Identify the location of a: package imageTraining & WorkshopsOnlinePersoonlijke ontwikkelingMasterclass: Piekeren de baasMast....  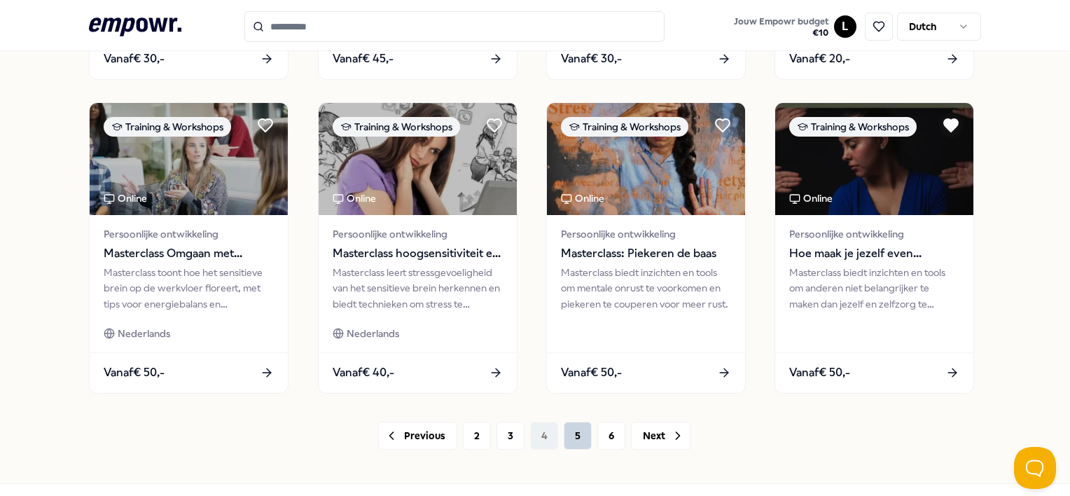
(646, 248).